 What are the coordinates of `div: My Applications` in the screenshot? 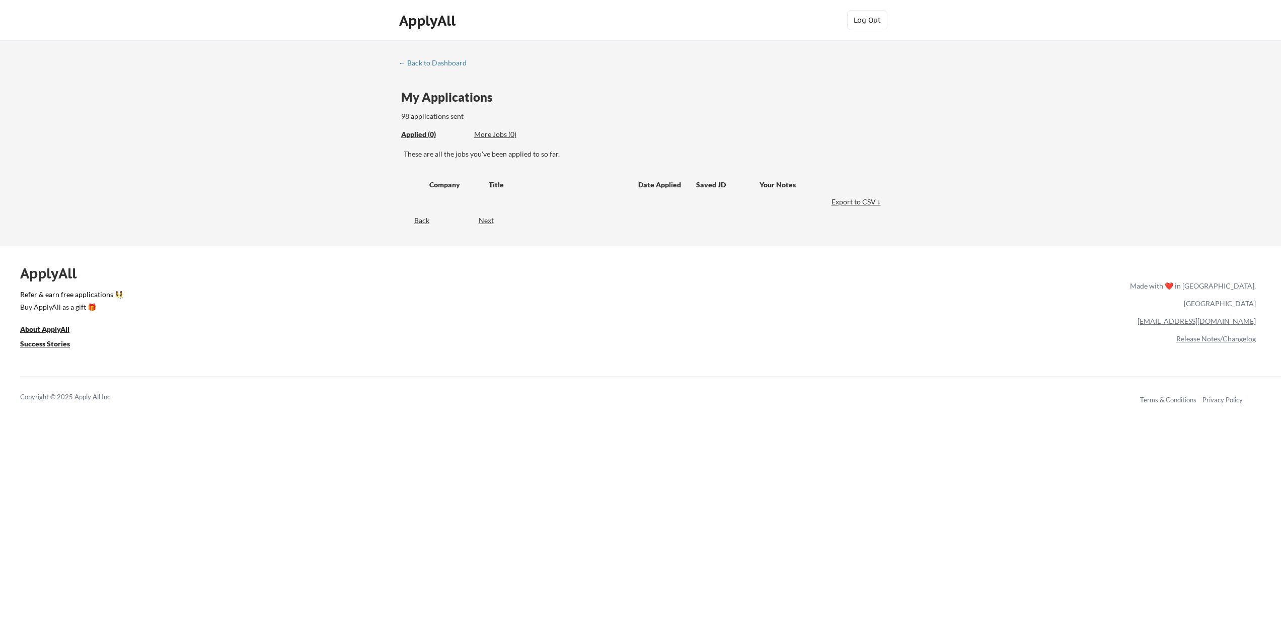 It's located at (451, 97).